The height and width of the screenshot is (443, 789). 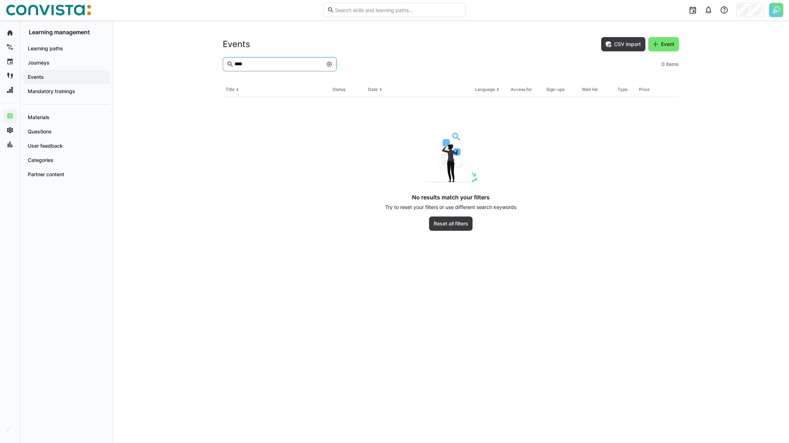 What do you see at coordinates (451, 223) in the screenshot?
I see `button: Reset all filters` at bounding box center [451, 223].